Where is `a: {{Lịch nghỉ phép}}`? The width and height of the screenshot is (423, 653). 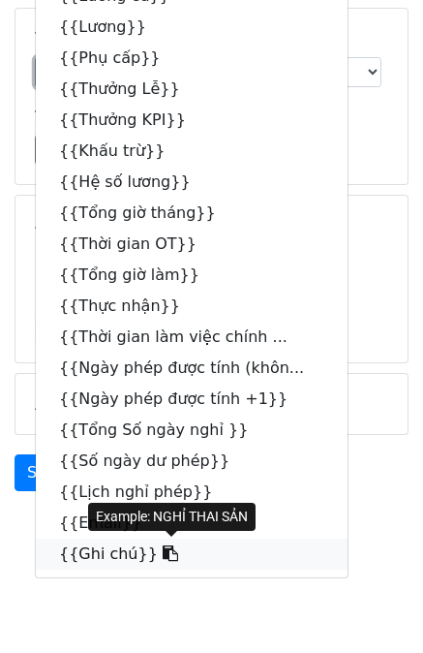
a: {{Lịch nghỉ phép}} is located at coordinates (192, 492).